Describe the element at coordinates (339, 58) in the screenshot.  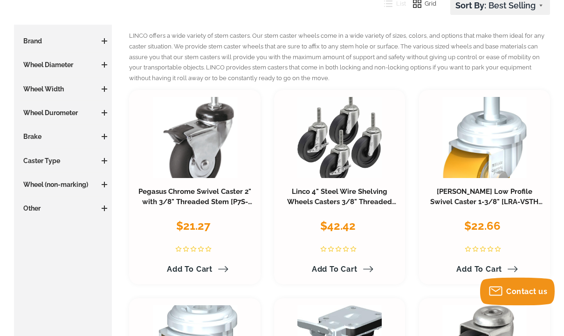
I see `p: LINCO offers a wide variety of stem casters. Our stem caster wheels come in a wide variety of siz...` at that location.